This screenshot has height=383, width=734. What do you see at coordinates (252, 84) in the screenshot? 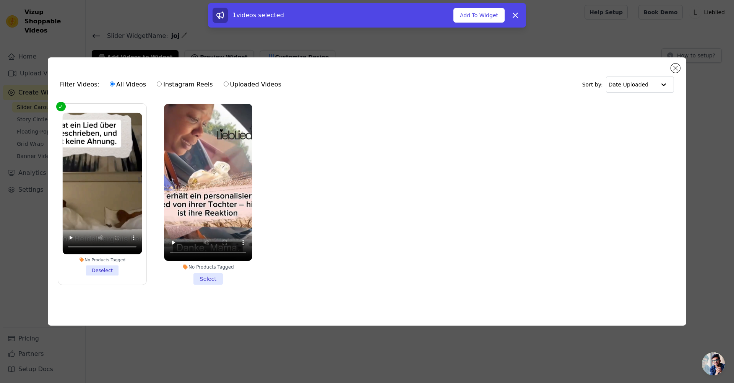
I see `label: Uploaded Videos` at bounding box center [252, 84].